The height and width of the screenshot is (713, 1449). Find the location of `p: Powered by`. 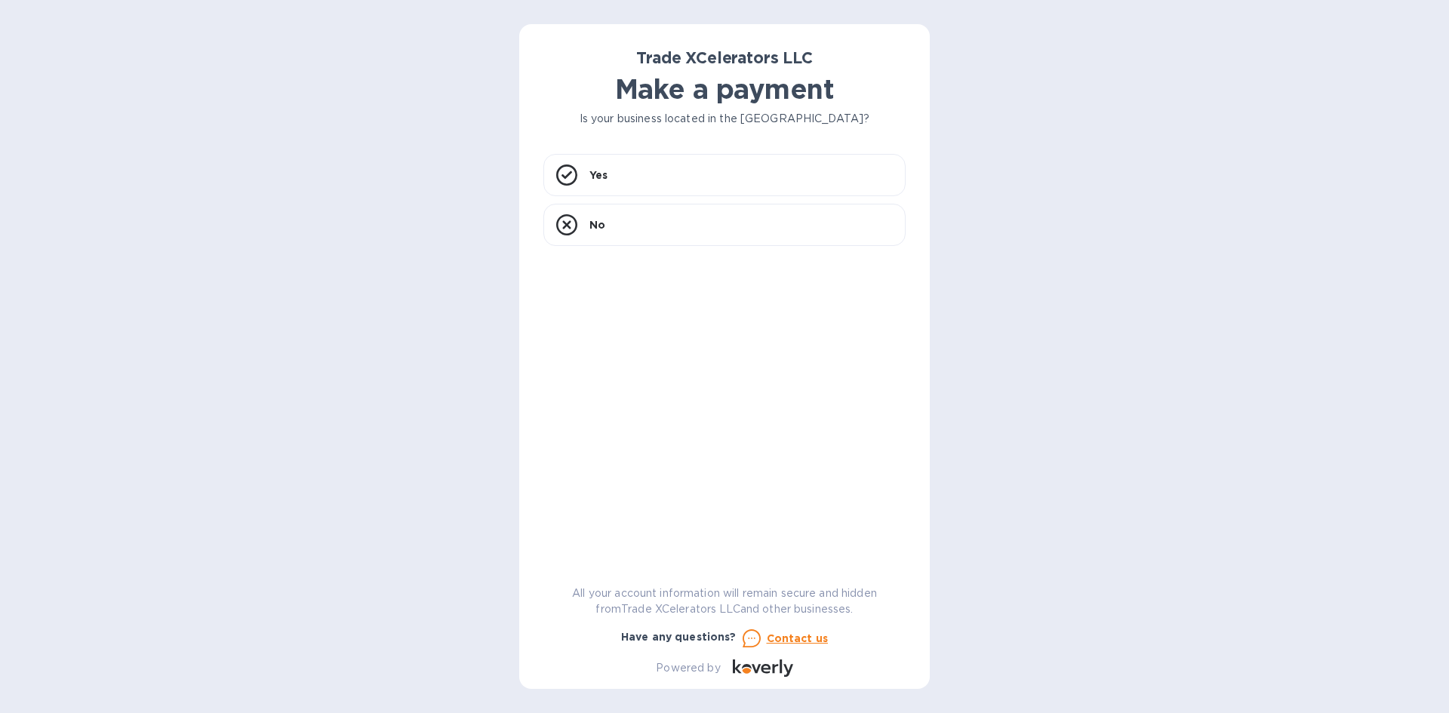

p: Powered by is located at coordinates (688, 668).